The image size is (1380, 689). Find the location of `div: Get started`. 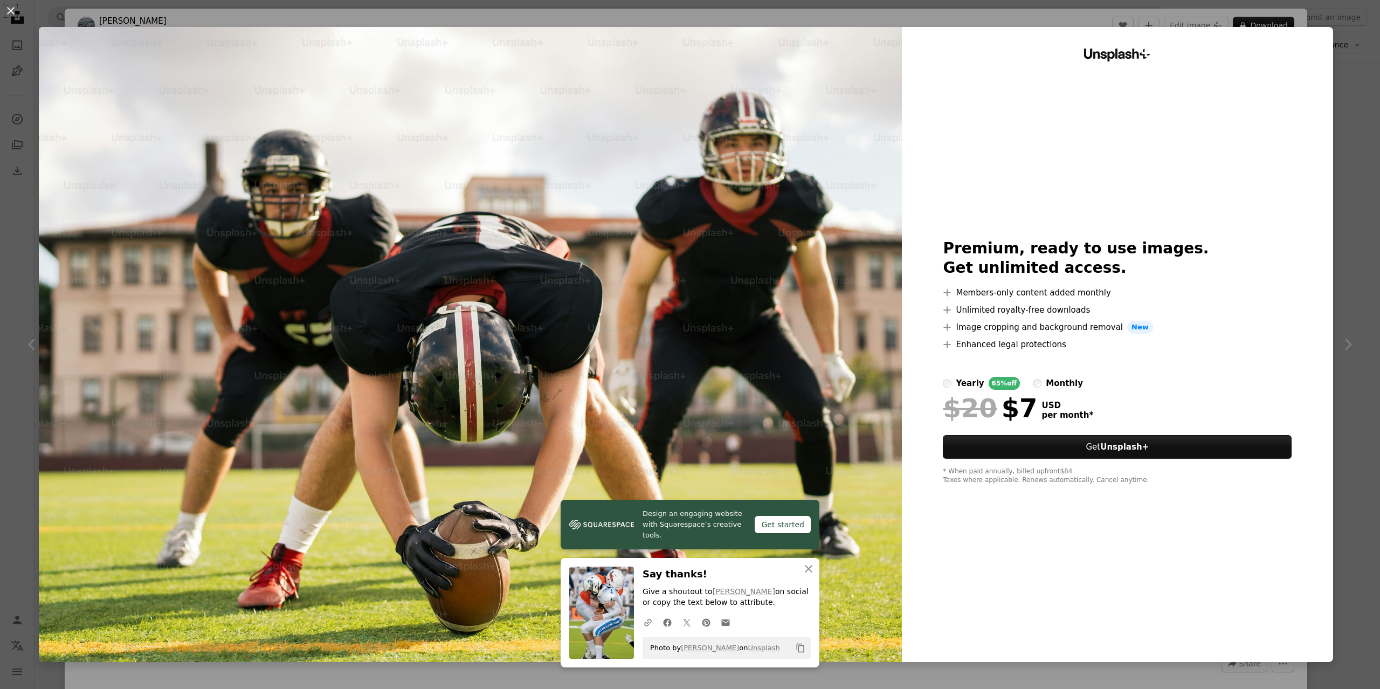

div: Get started is located at coordinates (783, 525).